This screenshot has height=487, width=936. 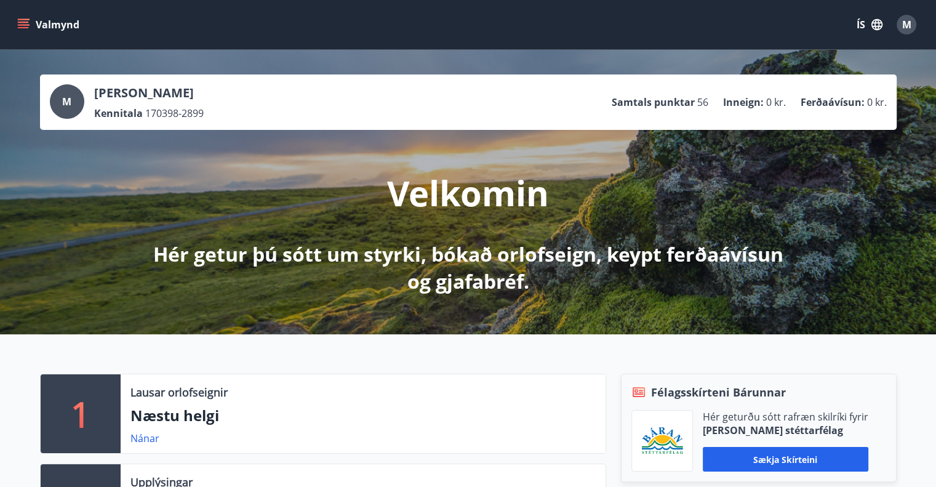 What do you see at coordinates (118, 113) in the screenshot?
I see `p: Kennitala` at bounding box center [118, 113].